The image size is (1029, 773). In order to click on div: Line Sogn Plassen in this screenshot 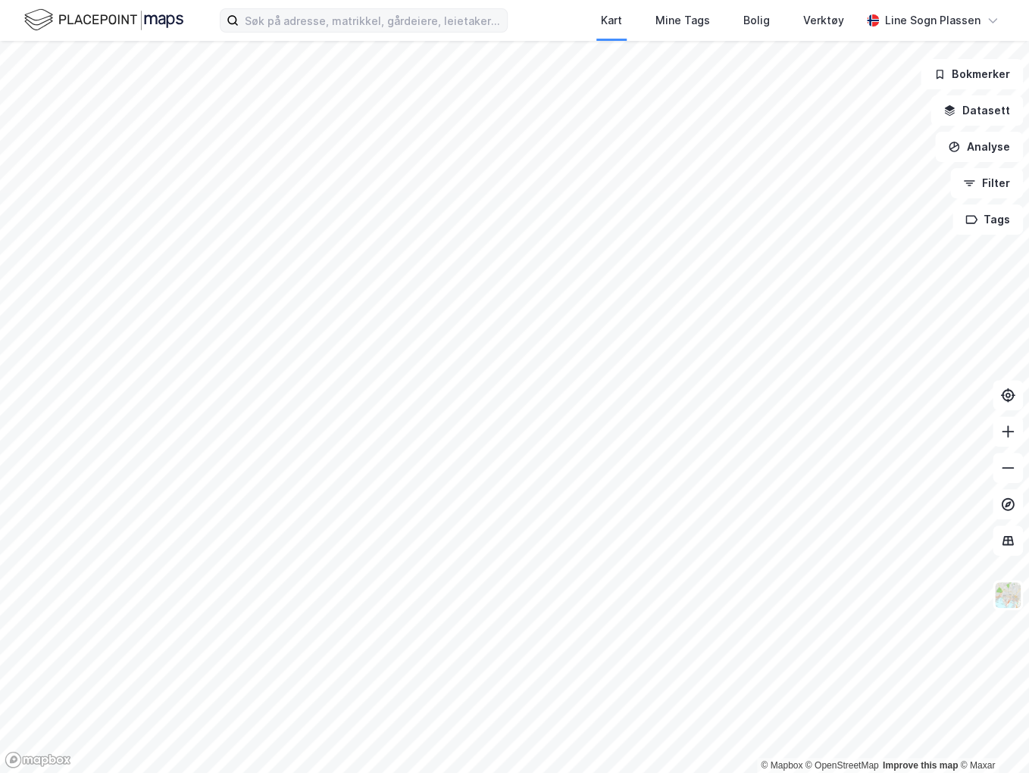, I will do `click(932, 20)`.